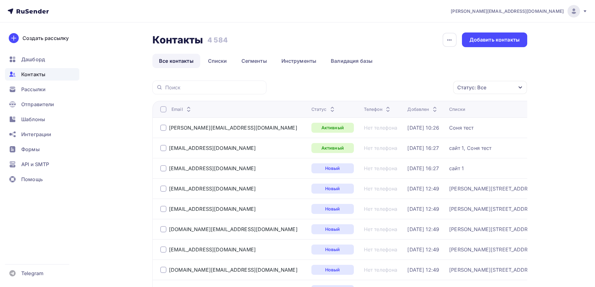 This screenshot has height=287, width=595. I want to click on a: Отправители, so click(42, 104).